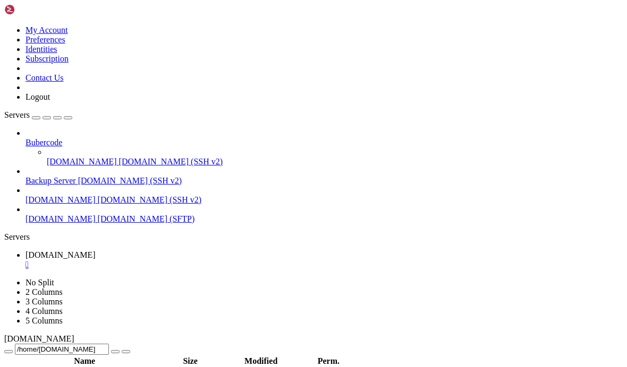 The image size is (627, 367). Describe the element at coordinates (40, 282) in the screenshot. I see `a: No Split` at that location.